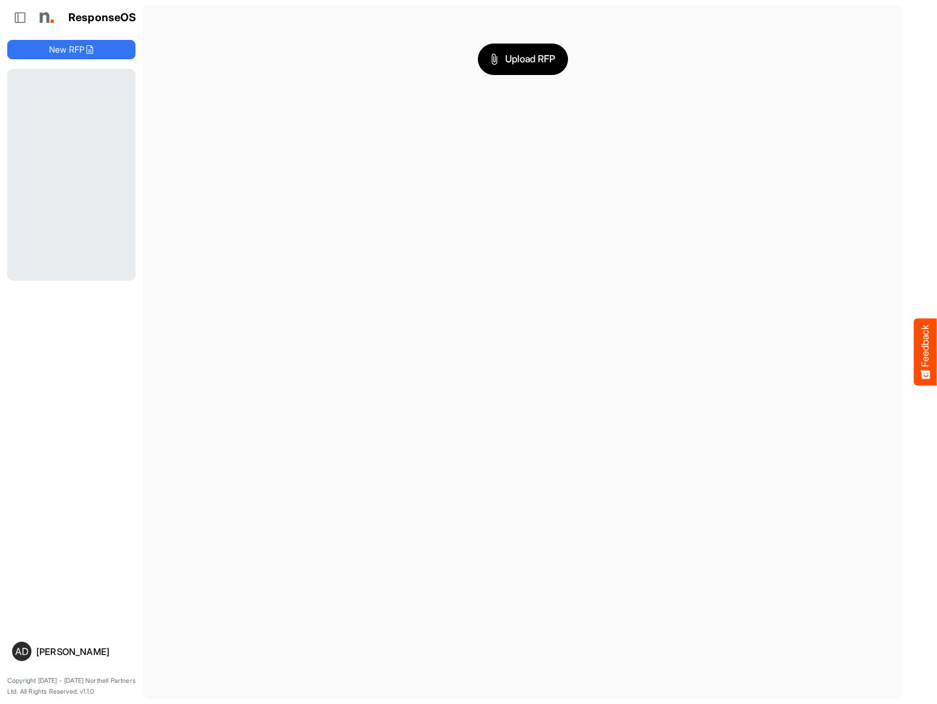 This screenshot has width=937, height=704. I want to click on h1: ResponseOS, so click(102, 18).